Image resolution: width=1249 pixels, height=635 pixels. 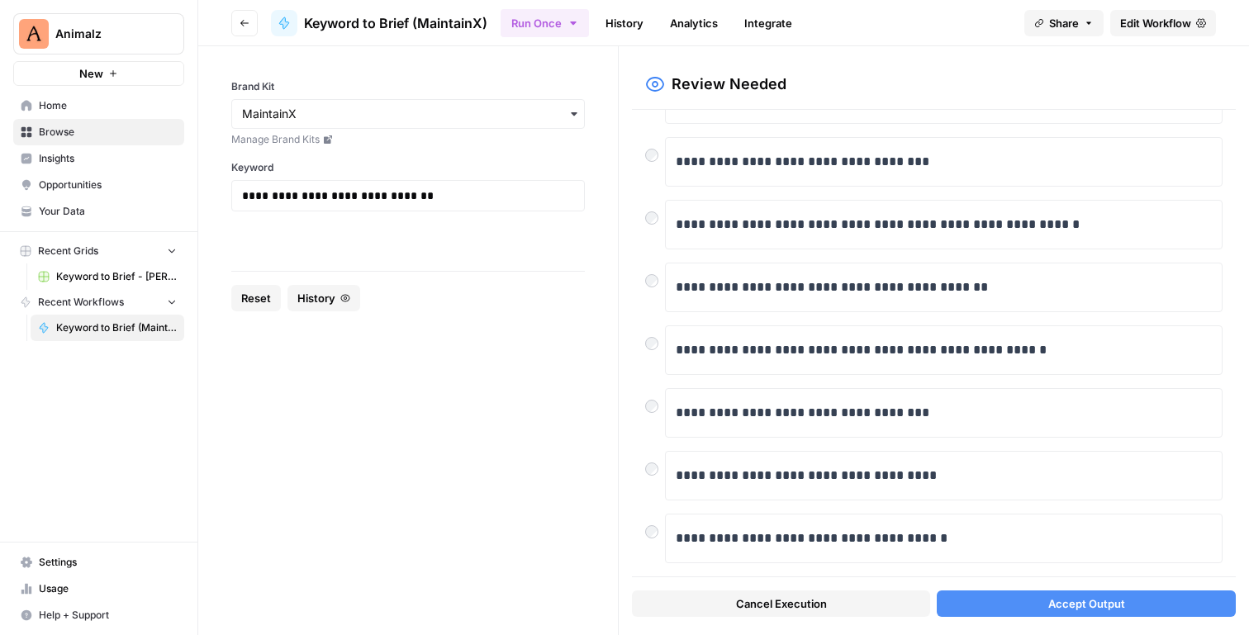 I want to click on button: New, so click(x=98, y=74).